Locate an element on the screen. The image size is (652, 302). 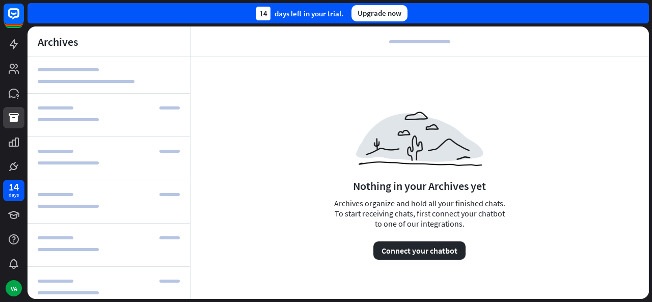
div: days left in your trial. is located at coordinates (299, 13).